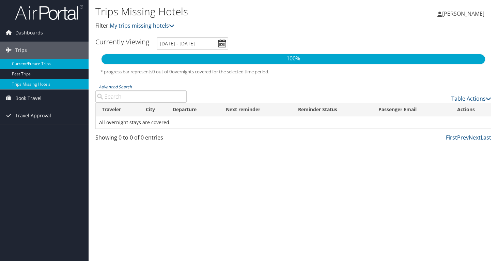  Describe the element at coordinates (486, 137) in the screenshot. I see `a: Last` at that location.